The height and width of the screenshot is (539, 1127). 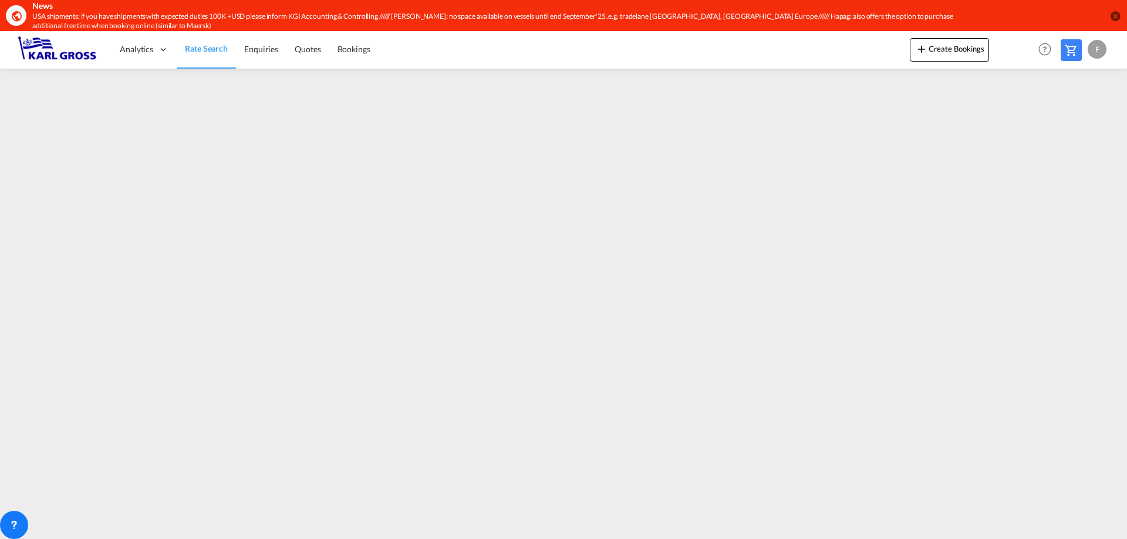 I want to click on div: F, so click(x=1097, y=49).